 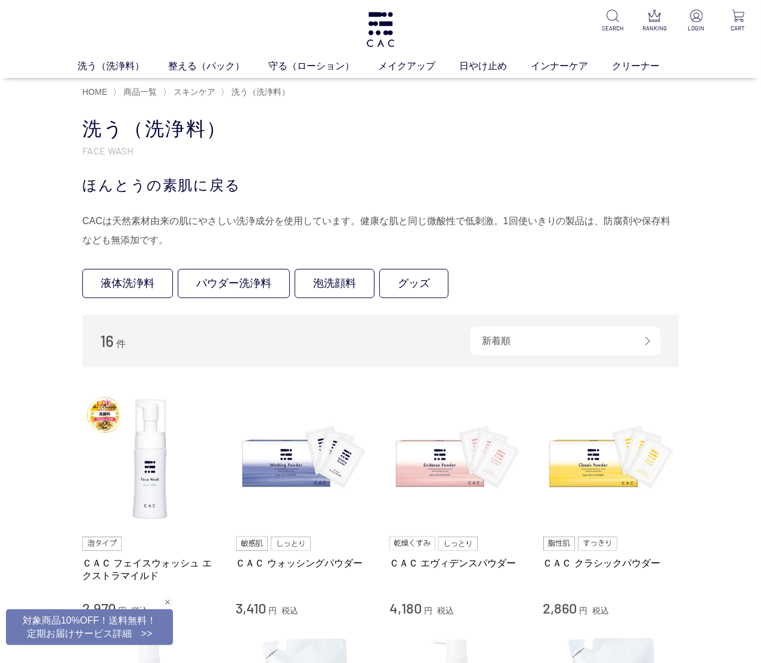 I want to click on div: CACは天然素材由来の肌にやさしい洗浄成分を使用しています。健康な肌と同じ微酸性で低刺激。1回使いきりの製品は、防腐剤や保存料なども無添加です。, so click(x=381, y=231).